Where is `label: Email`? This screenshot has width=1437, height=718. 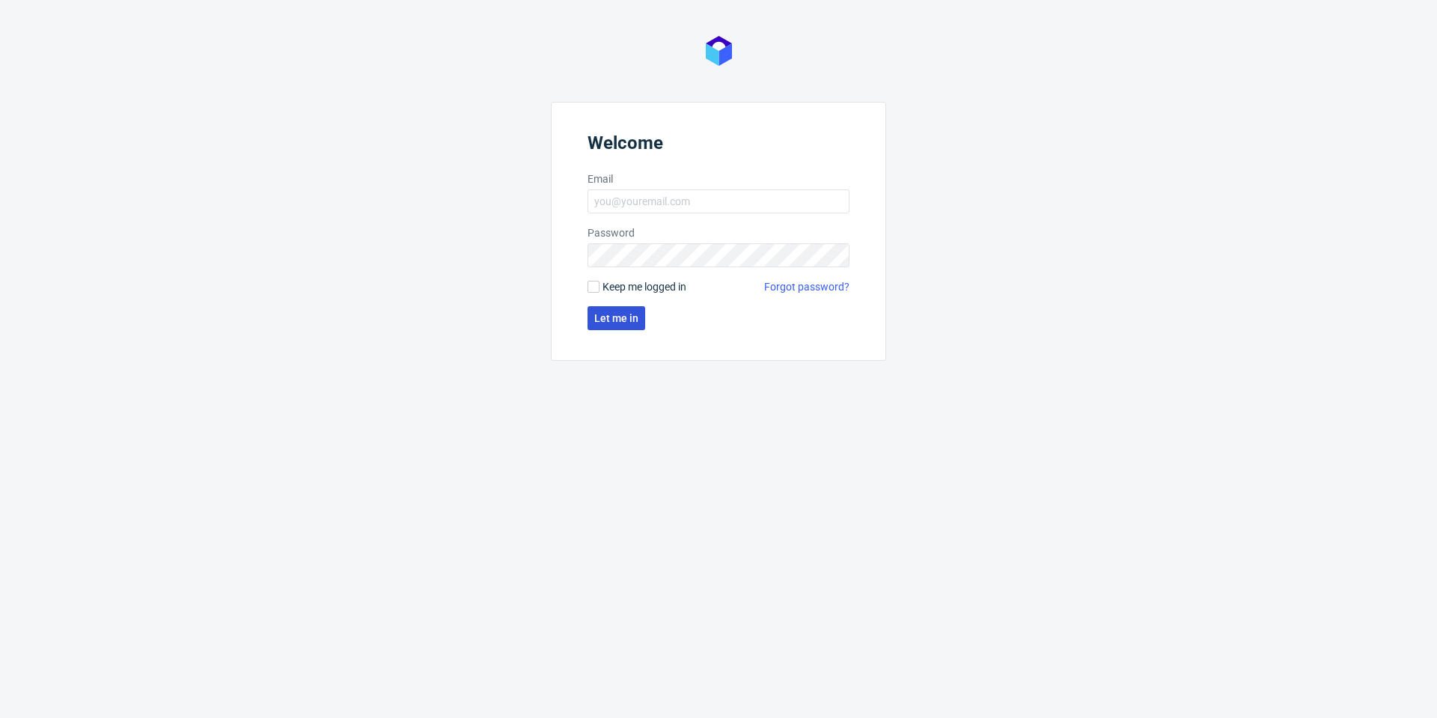 label: Email is located at coordinates (718, 179).